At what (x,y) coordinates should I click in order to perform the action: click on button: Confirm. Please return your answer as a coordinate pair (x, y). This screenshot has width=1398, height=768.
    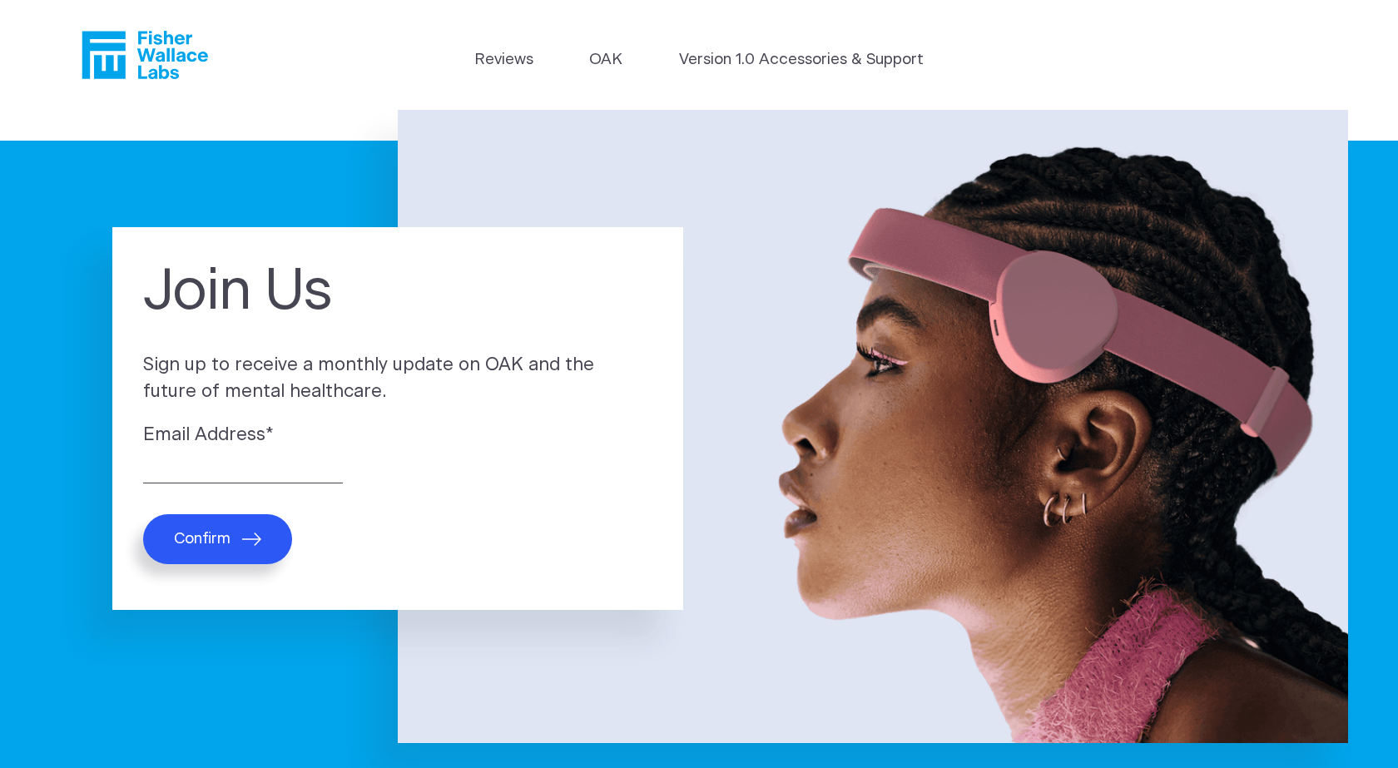
    Looking at the image, I should click on (217, 539).